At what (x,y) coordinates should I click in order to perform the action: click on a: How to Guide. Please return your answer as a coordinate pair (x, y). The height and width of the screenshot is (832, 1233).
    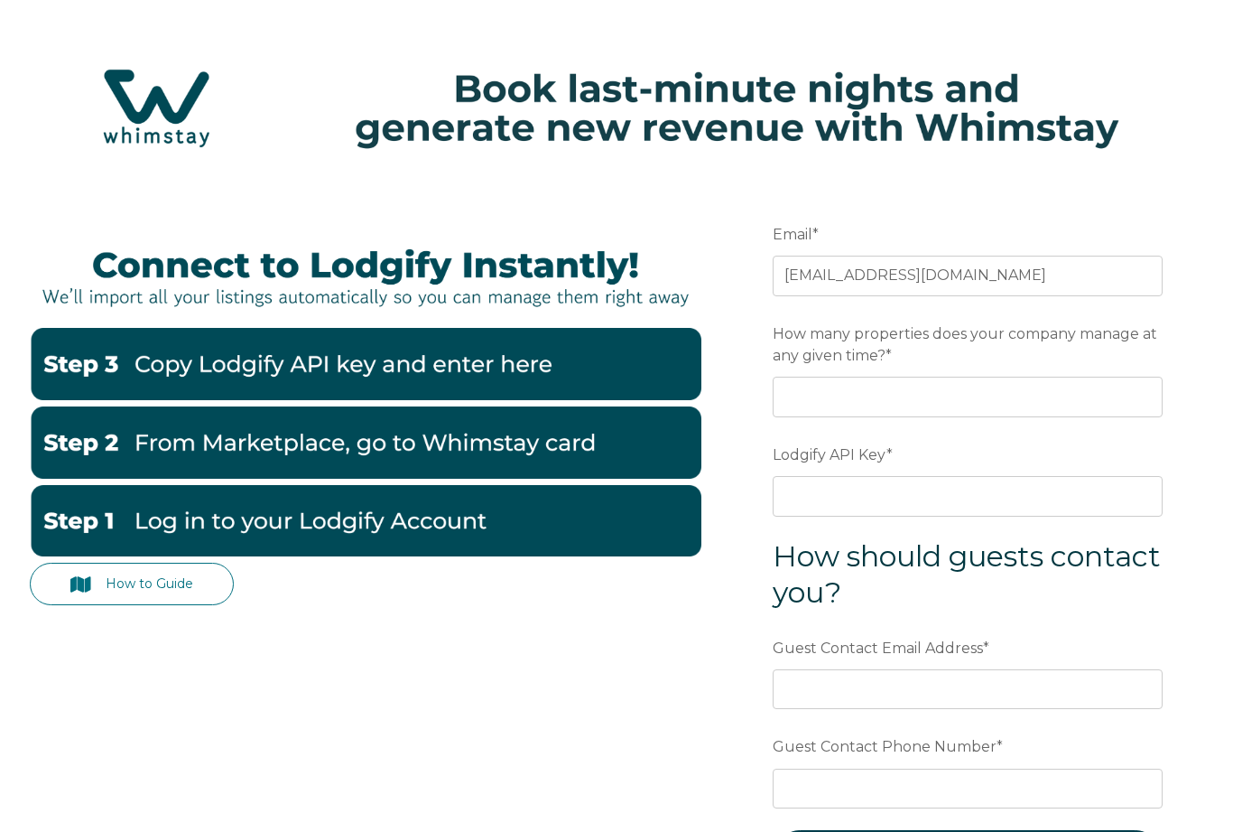
    Looking at the image, I should click on (132, 583).